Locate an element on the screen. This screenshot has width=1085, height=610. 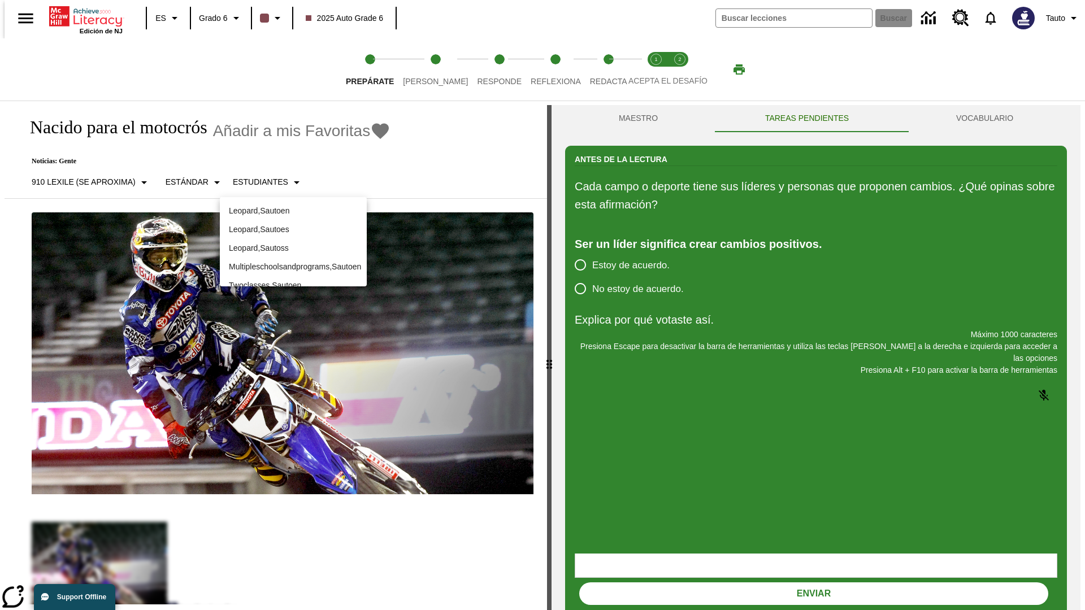
body: Explica por qué votaste así. Máximo 1000 caracteres Presiona Alt + F10 para activar la barra de h... is located at coordinates (85, 14).